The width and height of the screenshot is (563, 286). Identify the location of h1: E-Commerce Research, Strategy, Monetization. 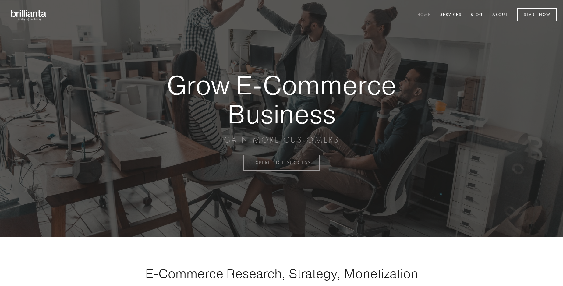
(281, 273).